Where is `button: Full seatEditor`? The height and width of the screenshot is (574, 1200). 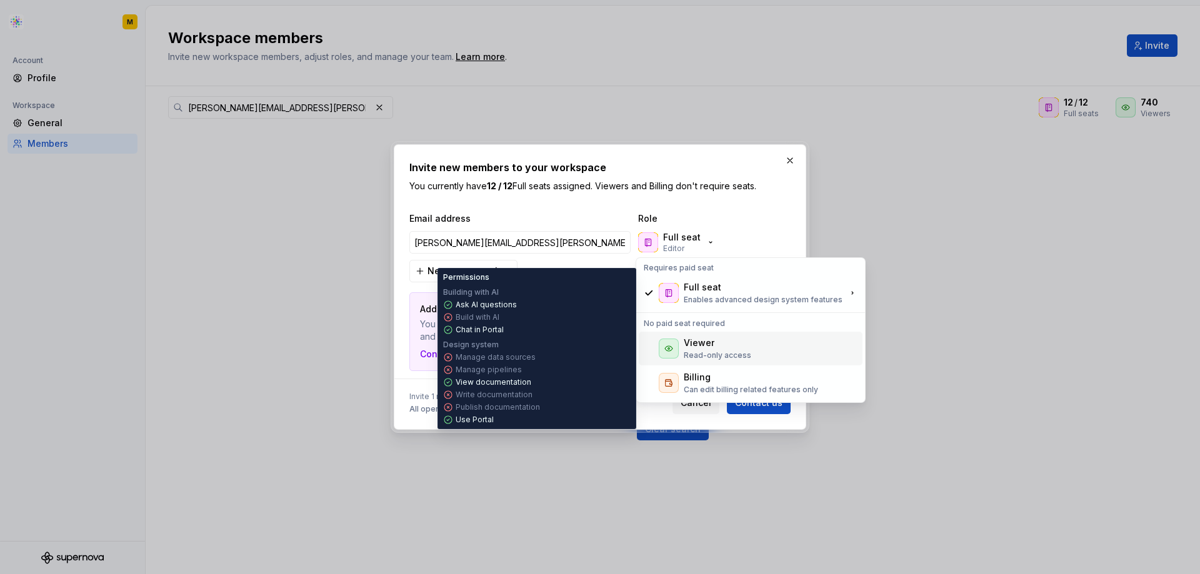 button: Full seatEditor is located at coordinates (678, 243).